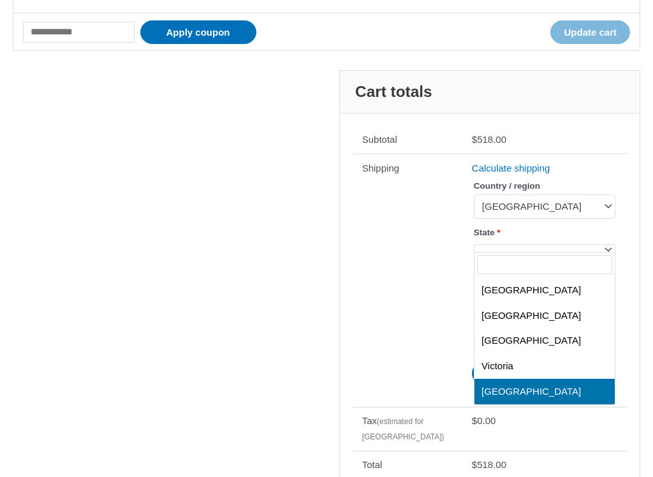 This screenshot has height=477, width=653. What do you see at coordinates (501, 373) in the screenshot?
I see `button: Update` at bounding box center [501, 373].